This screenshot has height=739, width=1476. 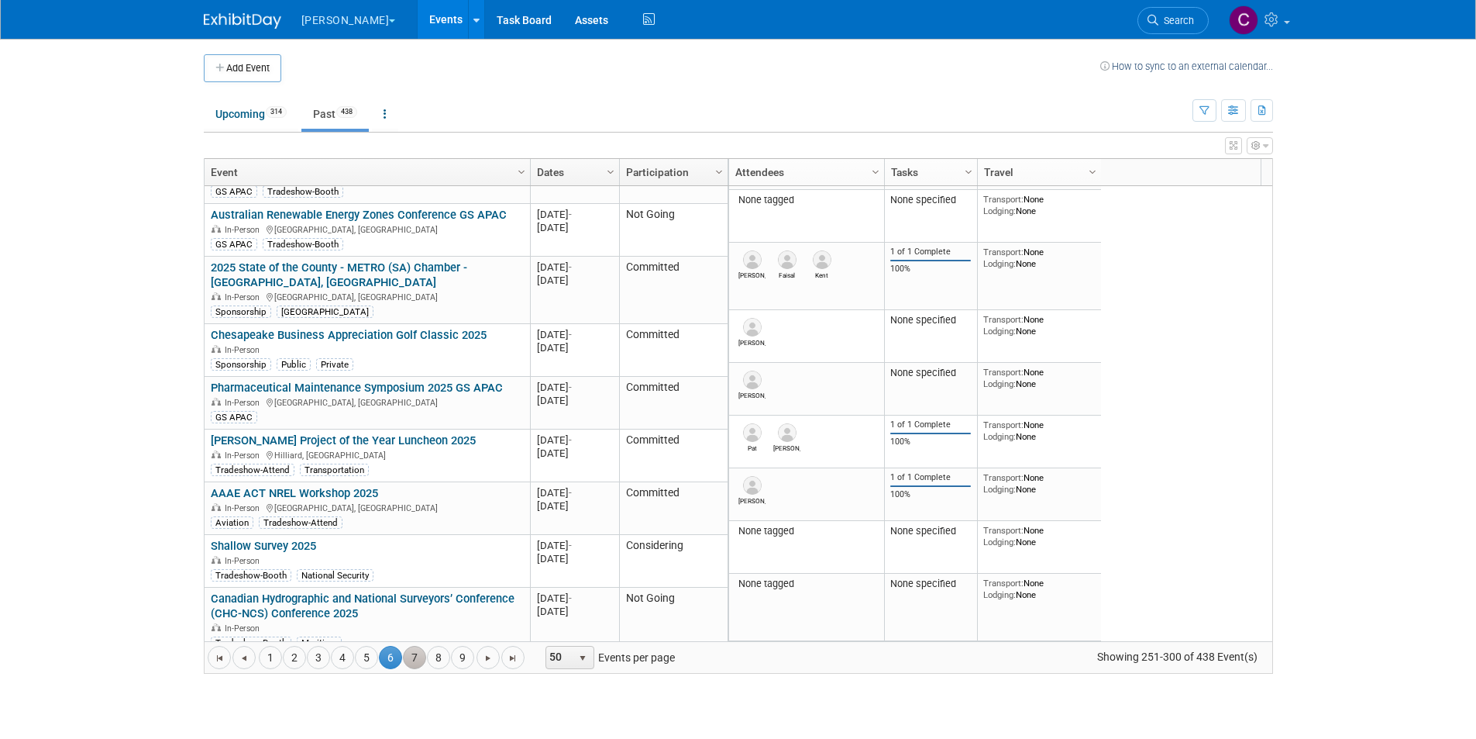 I want to click on a: 9, so click(x=463, y=657).